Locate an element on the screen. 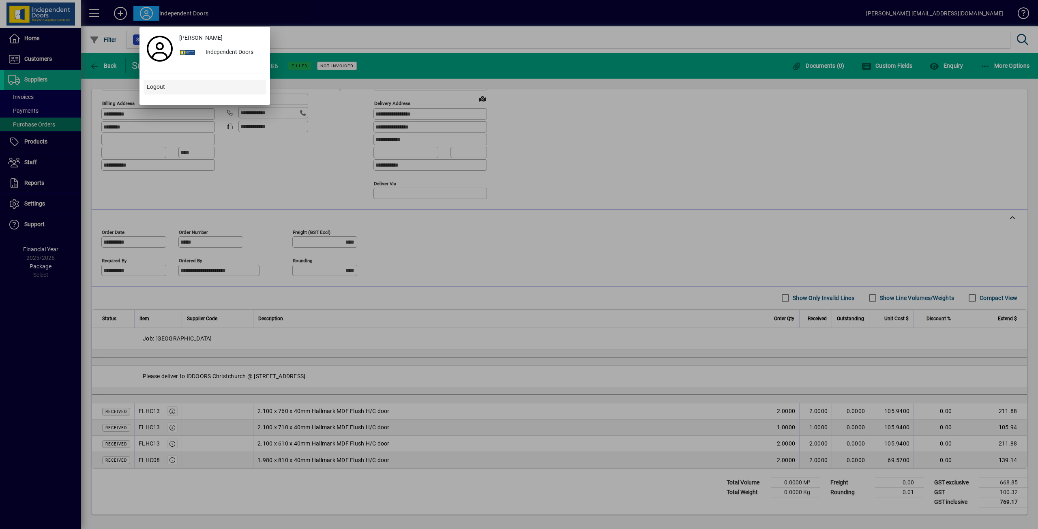  div: Independent Doors is located at coordinates (232, 53).